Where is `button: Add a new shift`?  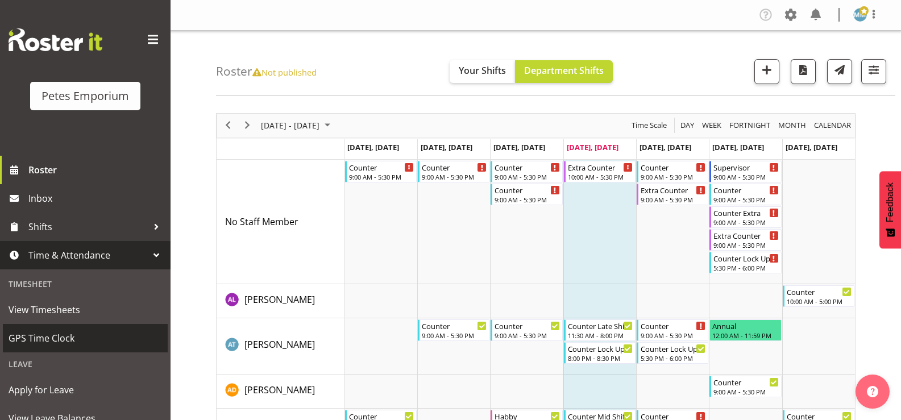 button: Add a new shift is located at coordinates (767, 72).